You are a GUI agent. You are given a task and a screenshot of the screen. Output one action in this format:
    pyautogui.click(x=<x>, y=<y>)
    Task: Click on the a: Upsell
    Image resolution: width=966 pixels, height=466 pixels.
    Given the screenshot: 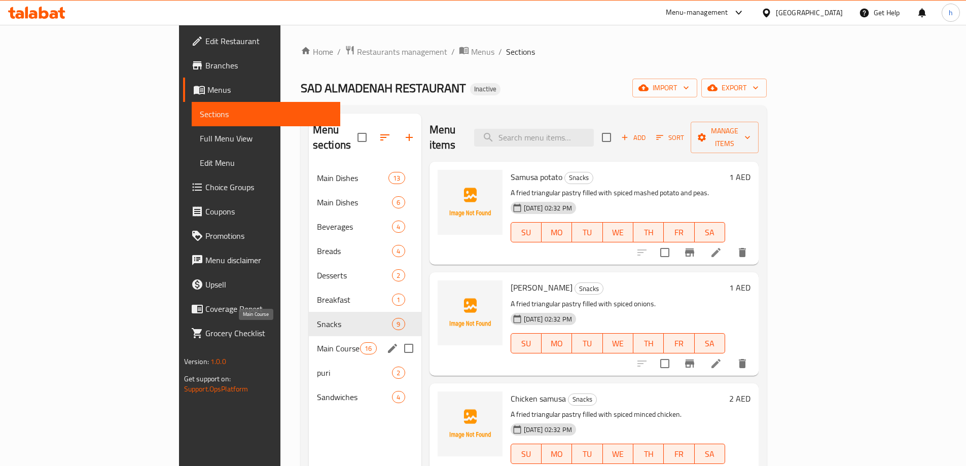 What is the action you would take?
    pyautogui.click(x=262, y=284)
    